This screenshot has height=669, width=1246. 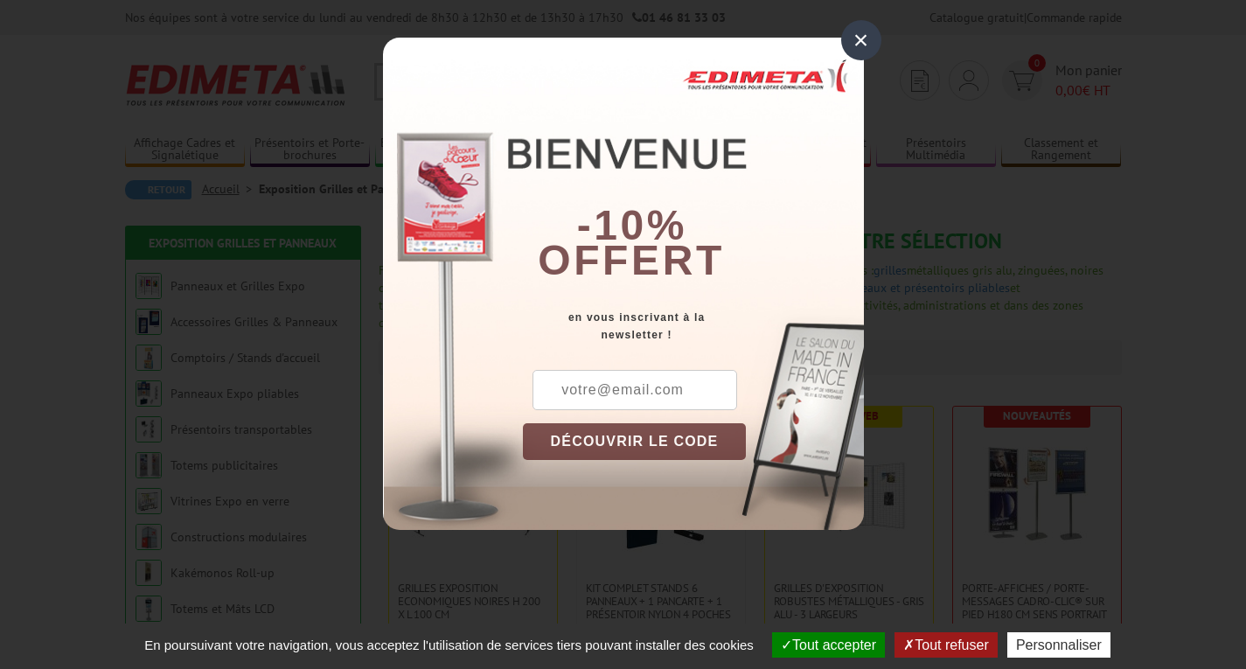 What do you see at coordinates (635, 441) in the screenshot?
I see `button: DÉCOUVRIR LE CODE` at bounding box center [635, 441].